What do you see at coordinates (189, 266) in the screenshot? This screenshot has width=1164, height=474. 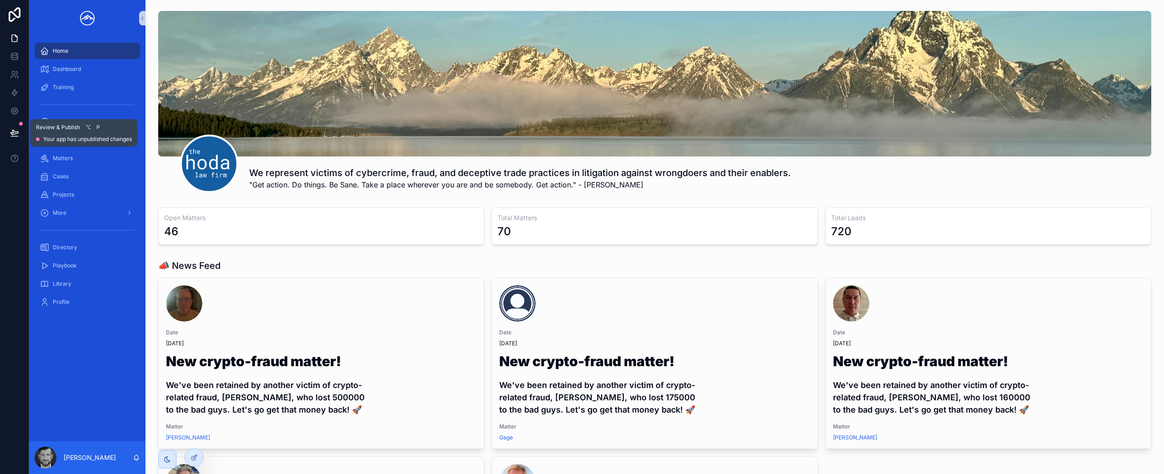 I see `h1: 📣 News Feed` at bounding box center [189, 266].